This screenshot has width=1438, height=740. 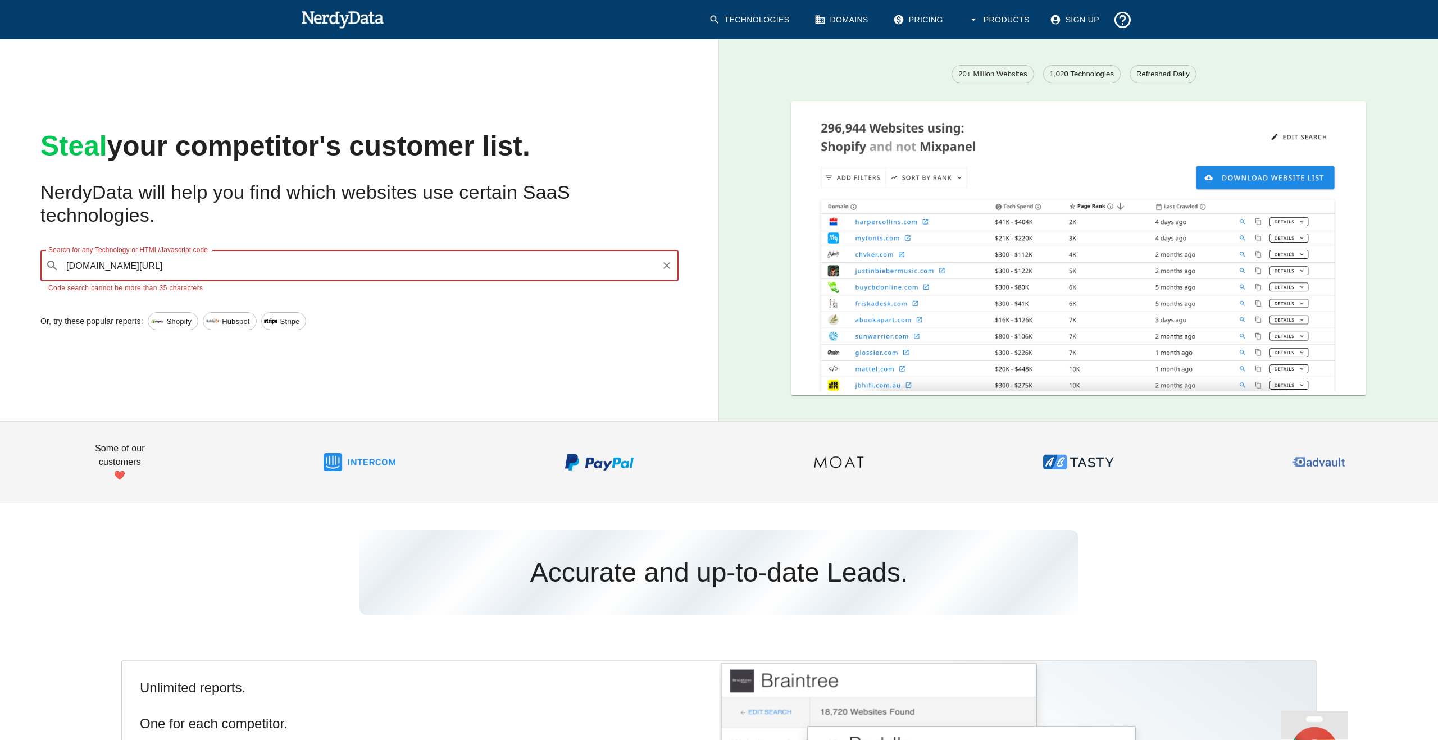 What do you see at coordinates (128, 249) in the screenshot?
I see `label: Search for any Technology or HTML/Javascript code` at bounding box center [128, 249].